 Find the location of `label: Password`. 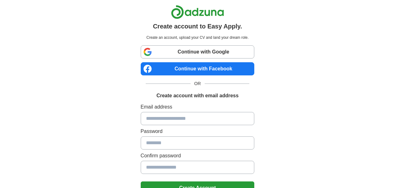

label: Password is located at coordinates (198, 131).